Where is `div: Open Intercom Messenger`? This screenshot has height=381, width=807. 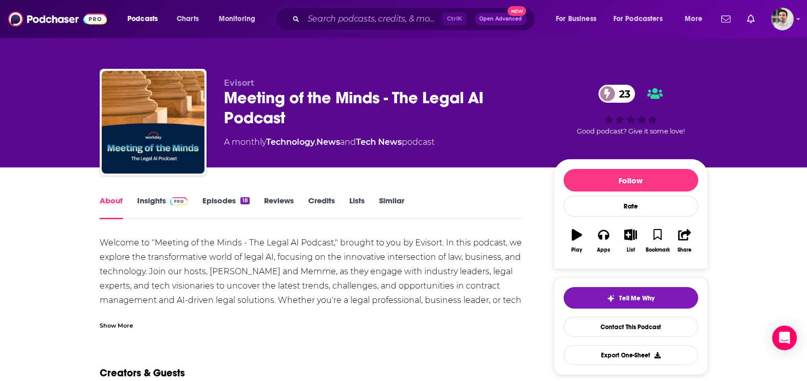
div: Open Intercom Messenger is located at coordinates (785, 338).